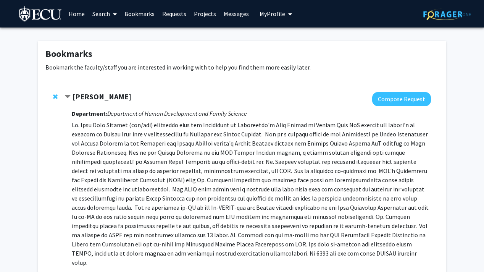  I want to click on span: Remove Erin Roberts from bookmarks, so click(55, 97).